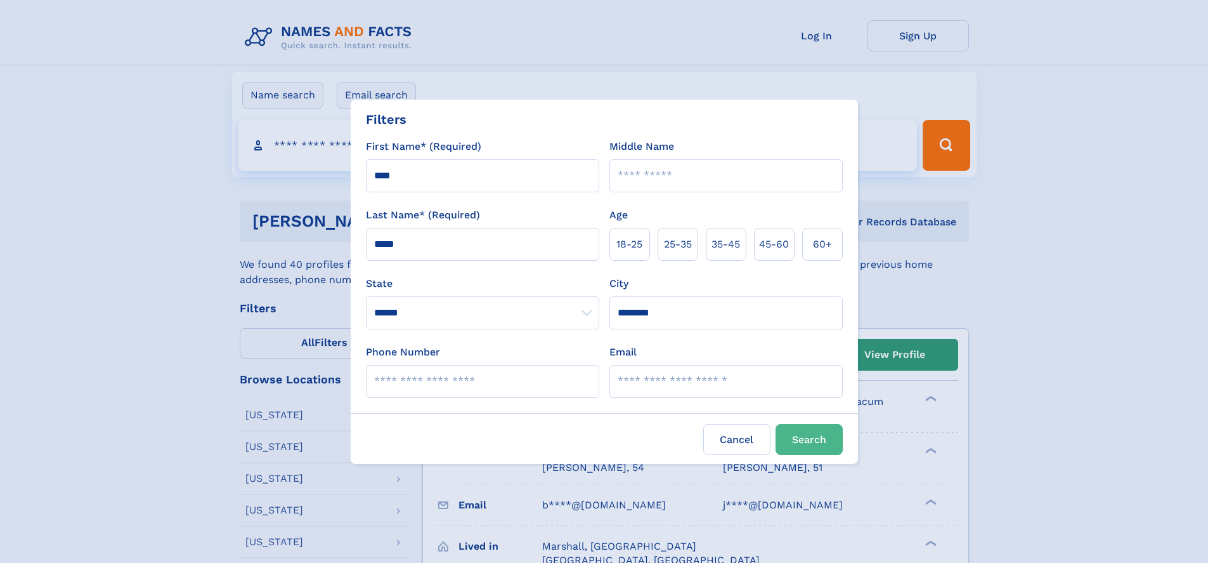  Describe the element at coordinates (386, 119) in the screenshot. I see `div: Filters` at that location.